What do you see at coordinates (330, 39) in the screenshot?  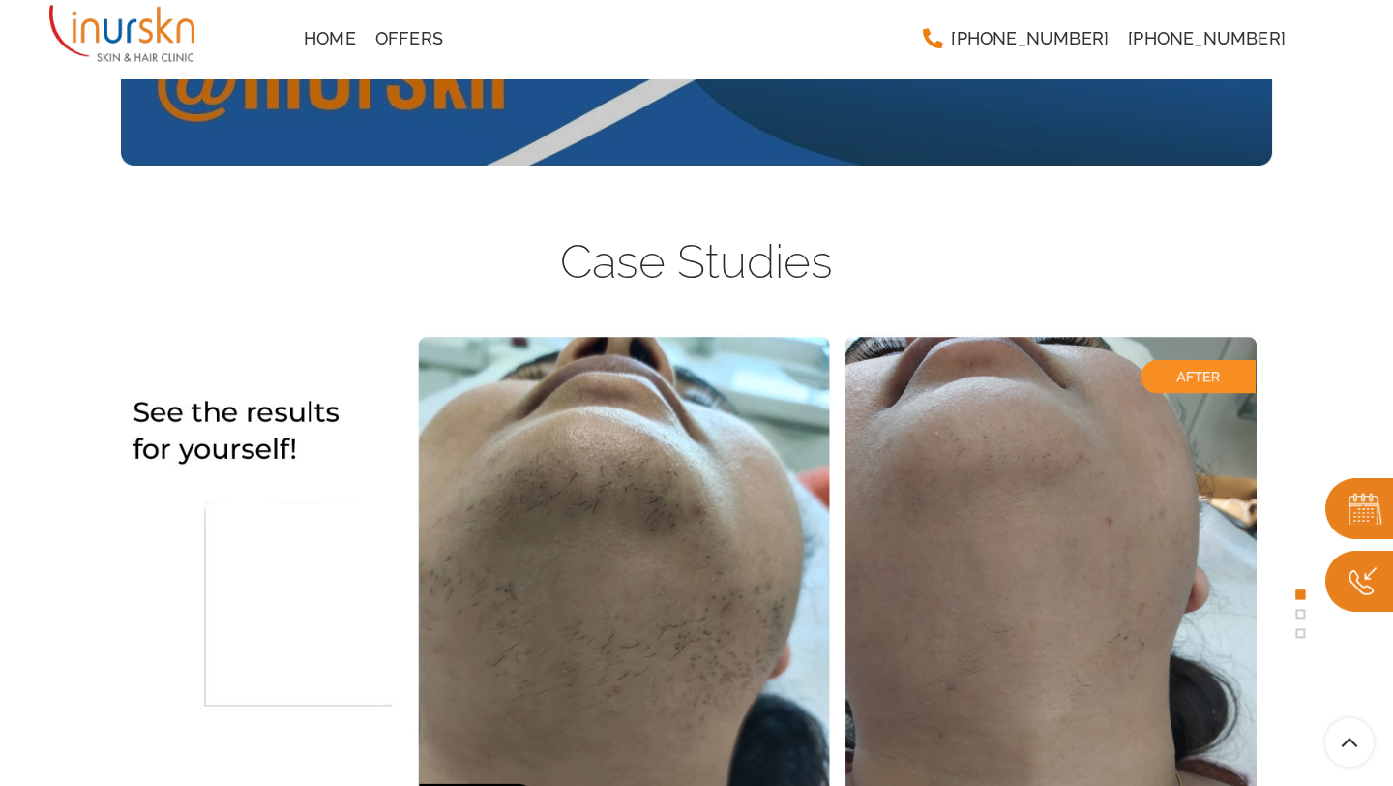 I see `span: Home` at bounding box center [330, 39].